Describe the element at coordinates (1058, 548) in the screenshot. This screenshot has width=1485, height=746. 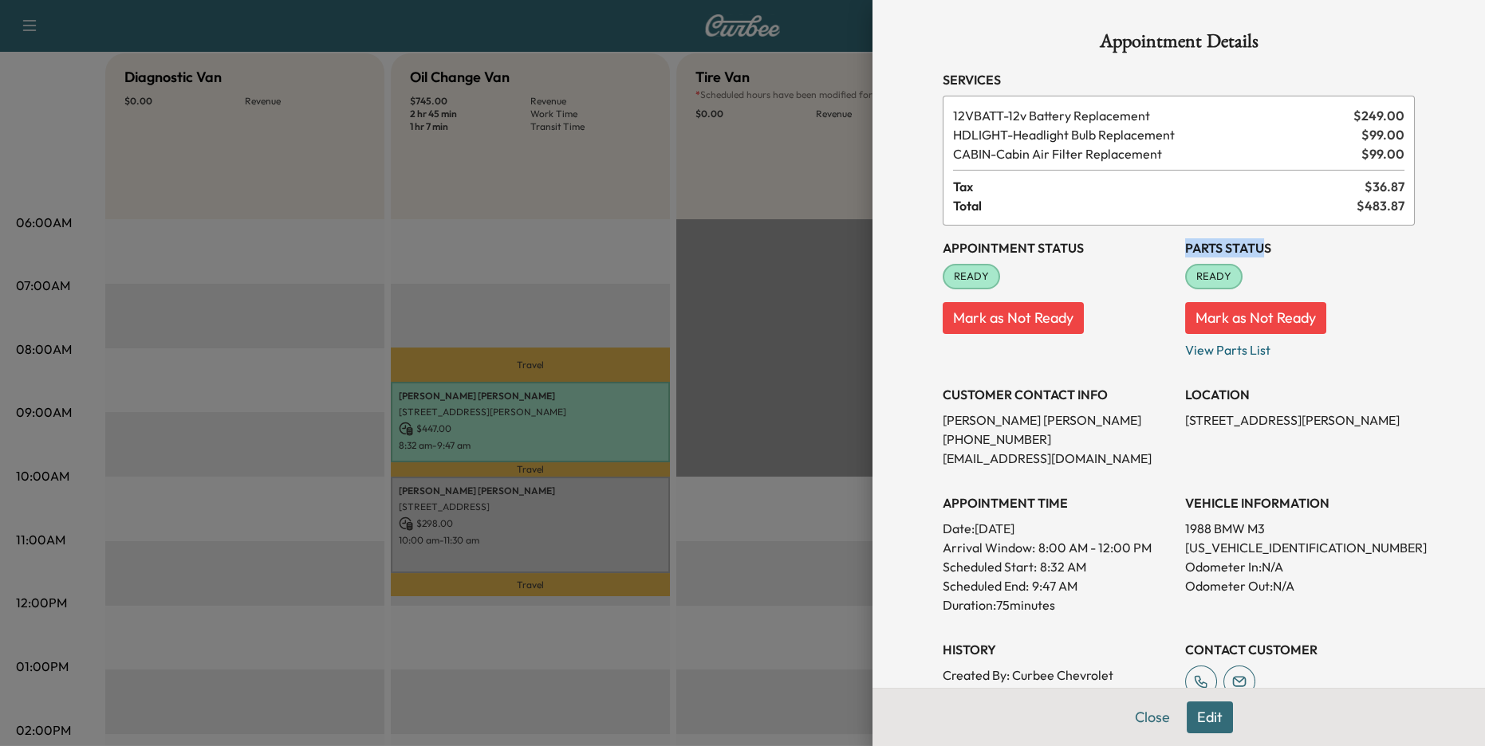
I see `p: Arrival Window:` at that location.